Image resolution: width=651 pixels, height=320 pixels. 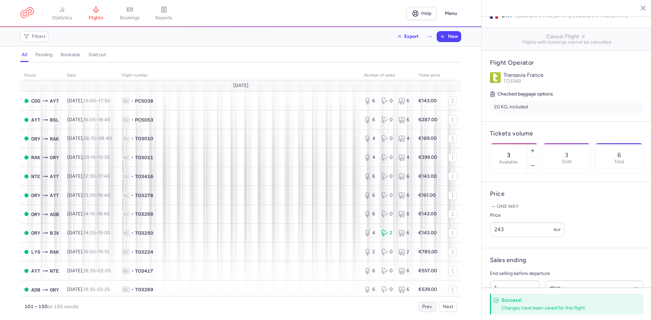 I want to click on time: 06:10, so click(x=90, y=138).